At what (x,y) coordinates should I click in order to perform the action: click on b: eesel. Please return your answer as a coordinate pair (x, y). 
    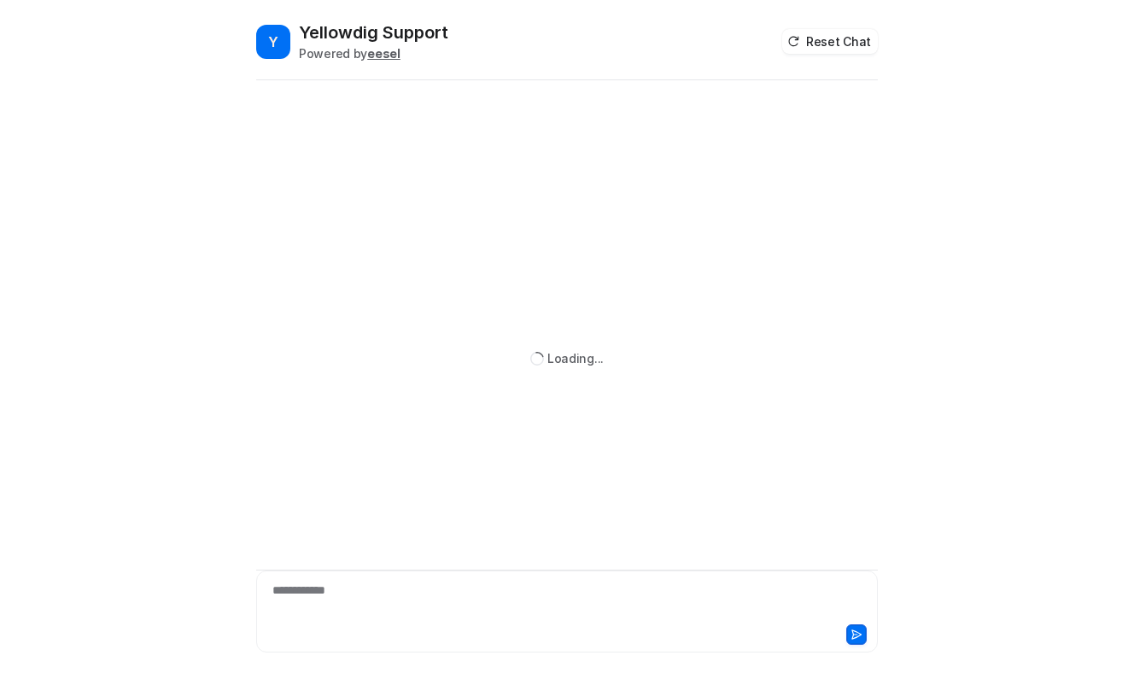
    Looking at the image, I should click on (384, 53).